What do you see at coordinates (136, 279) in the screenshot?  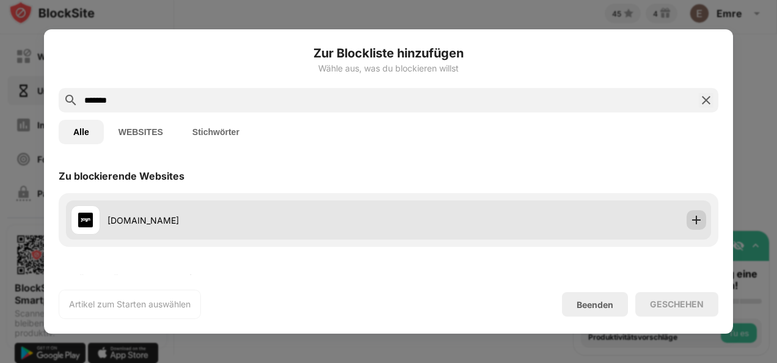 I see `div: Schlüsselwörter zum Blockieren` at bounding box center [136, 279].